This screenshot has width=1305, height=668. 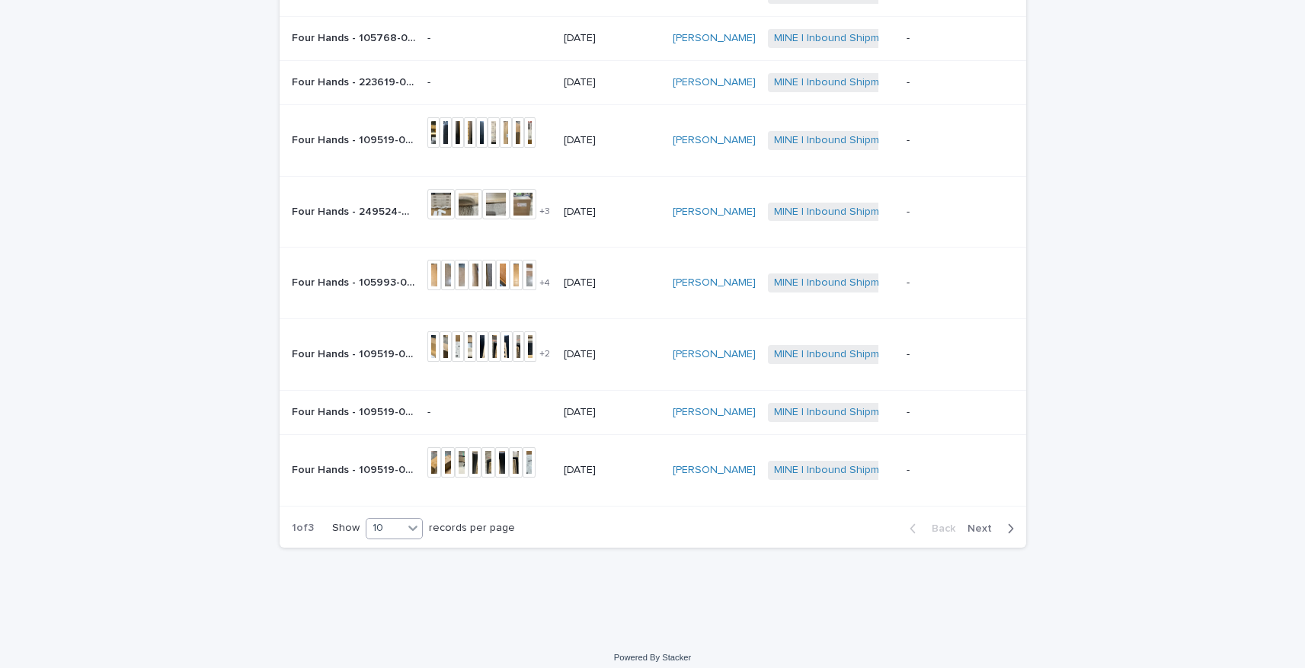 I want to click on p: records per page, so click(x=472, y=528).